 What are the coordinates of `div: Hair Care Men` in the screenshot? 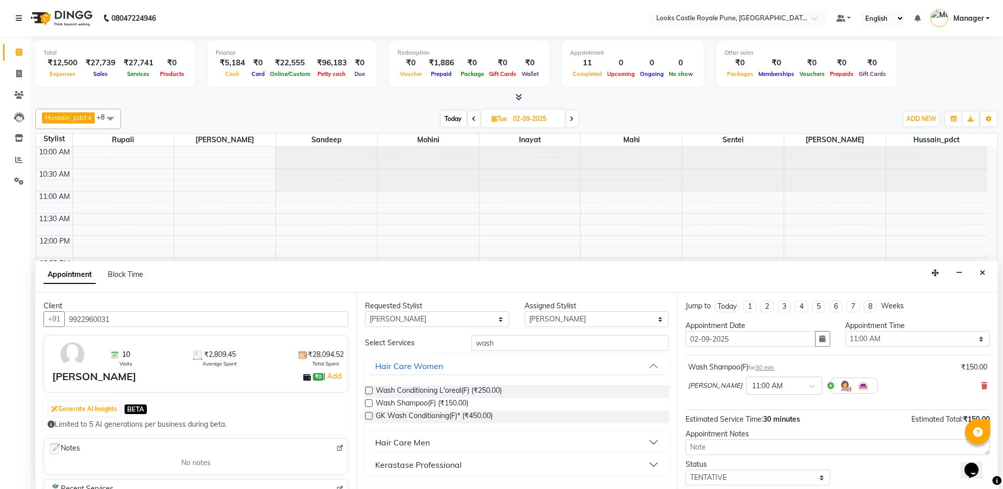 It's located at (403, 443).